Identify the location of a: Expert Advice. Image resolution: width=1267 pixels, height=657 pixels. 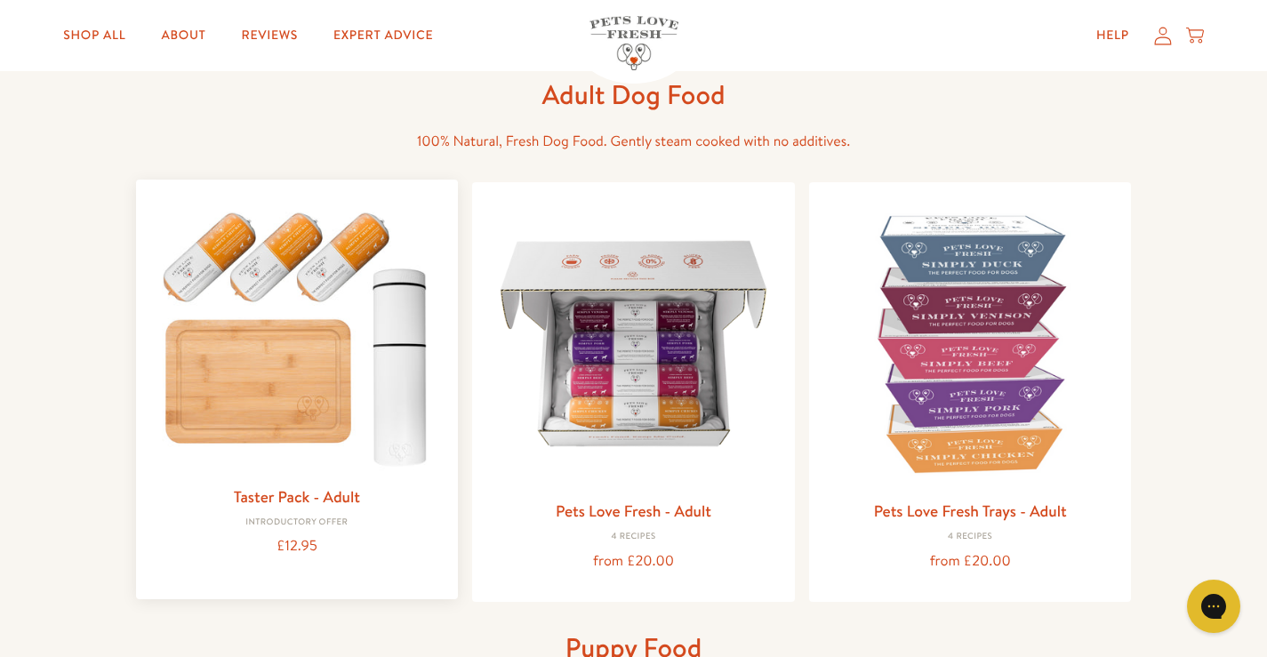
(383, 36).